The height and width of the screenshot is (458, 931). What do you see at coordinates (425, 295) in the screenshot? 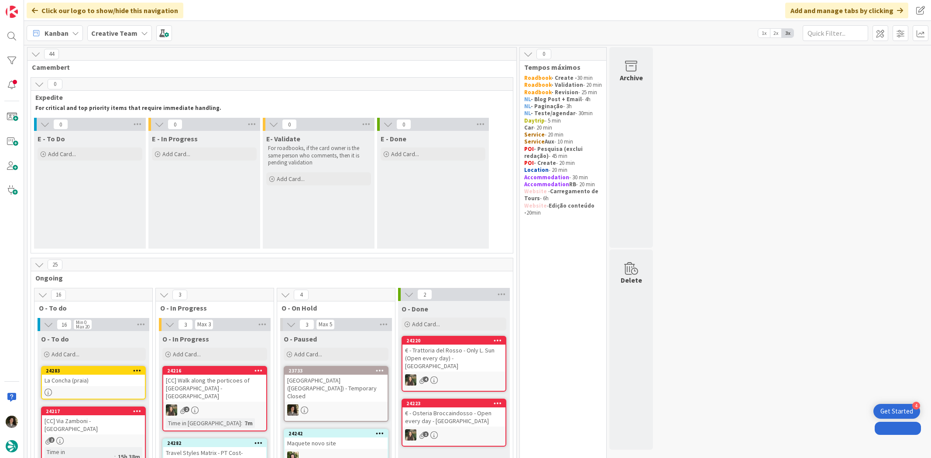
I see `span: 2` at bounding box center [425, 295].